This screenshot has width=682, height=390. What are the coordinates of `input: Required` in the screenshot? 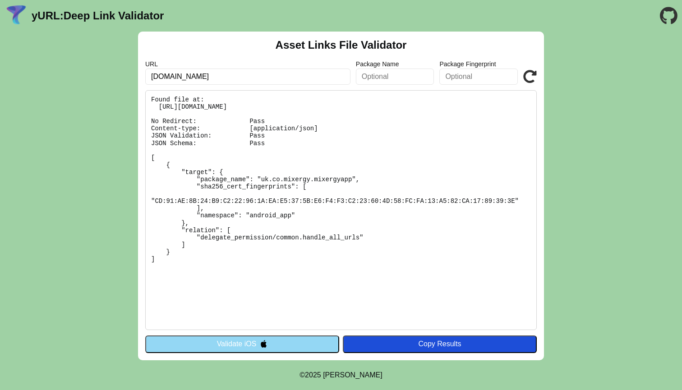 It's located at (248, 77).